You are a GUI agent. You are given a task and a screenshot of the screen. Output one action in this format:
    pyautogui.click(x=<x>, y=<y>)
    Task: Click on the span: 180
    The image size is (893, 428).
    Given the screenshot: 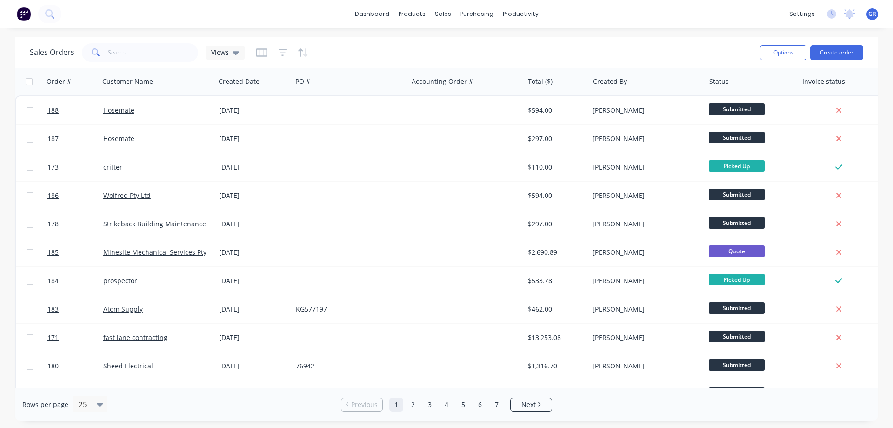 What is the action you would take?
    pyautogui.click(x=53, y=366)
    